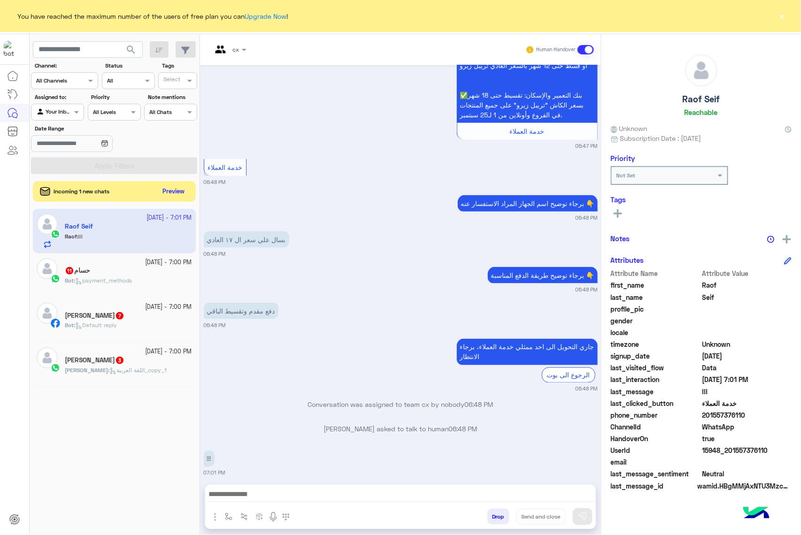 The image size is (801, 535). What do you see at coordinates (498, 517) in the screenshot?
I see `button: Drop` at bounding box center [498, 517].